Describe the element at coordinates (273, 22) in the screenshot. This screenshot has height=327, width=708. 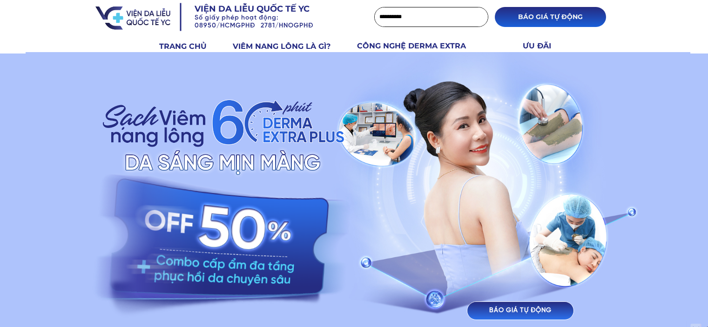
I see `h3: Số giấy phép hoạt động: 08950/HCMGPHĐ 2781/HNOGPHĐ` at that location.